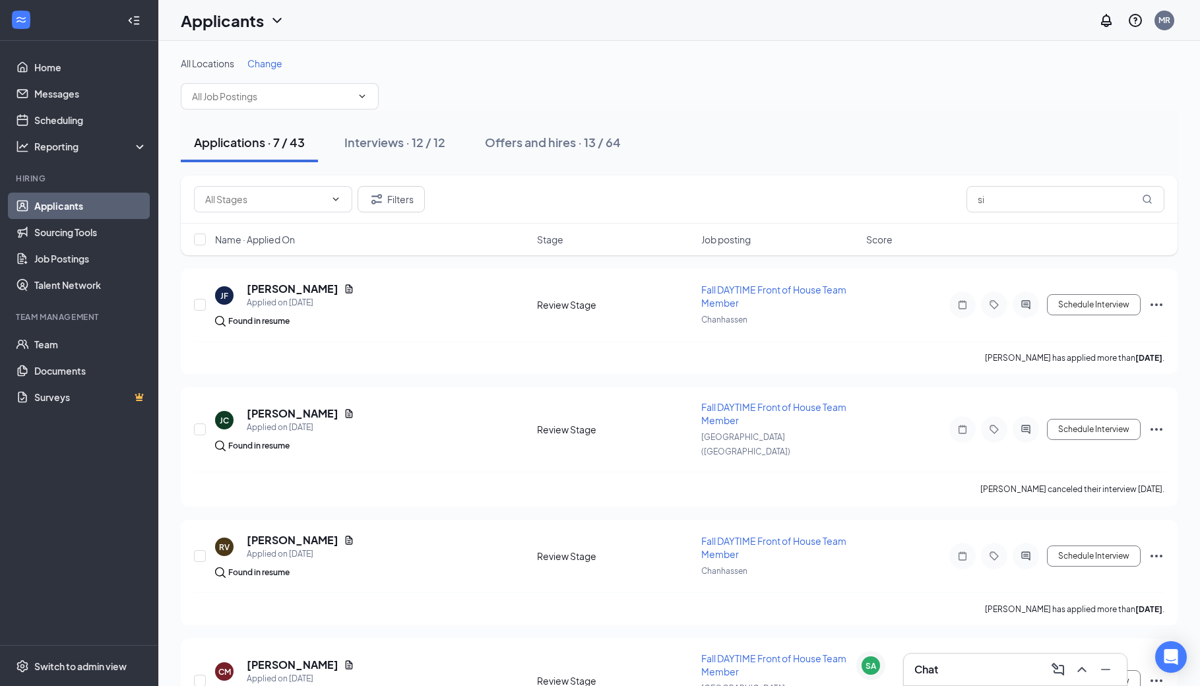 The width and height of the screenshot is (1200, 686). I want to click on svg: ComposeMessage, so click(1058, 670).